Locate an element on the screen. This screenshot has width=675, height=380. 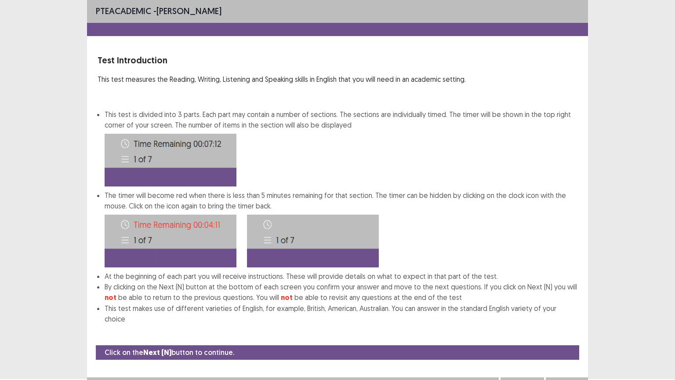
p: Test Introduction is located at coordinates (337, 60).